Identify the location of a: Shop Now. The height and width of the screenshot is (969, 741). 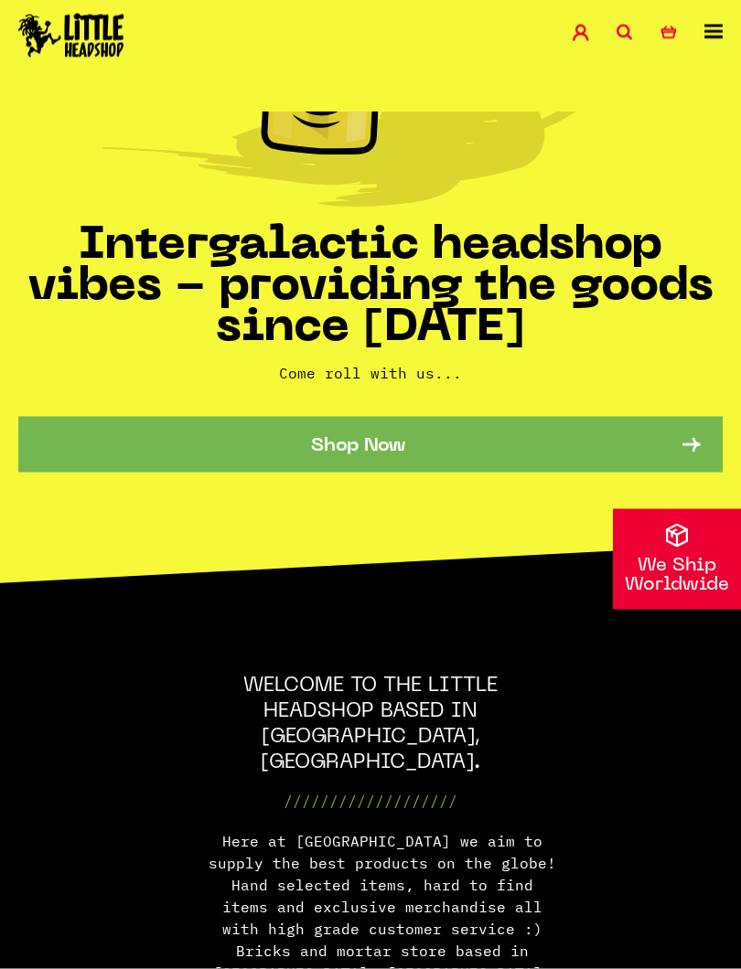
(370, 444).